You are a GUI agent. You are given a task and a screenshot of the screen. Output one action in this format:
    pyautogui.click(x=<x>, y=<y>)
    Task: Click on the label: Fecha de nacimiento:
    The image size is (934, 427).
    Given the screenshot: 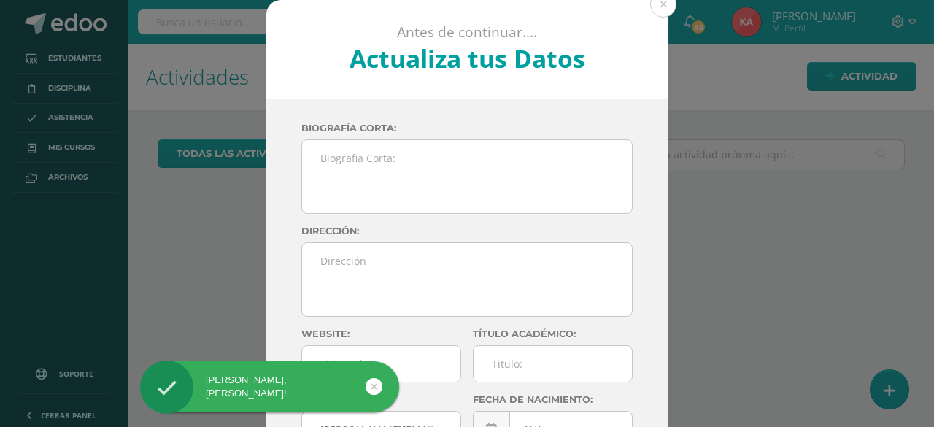 What is the action you would take?
    pyautogui.click(x=552, y=399)
    